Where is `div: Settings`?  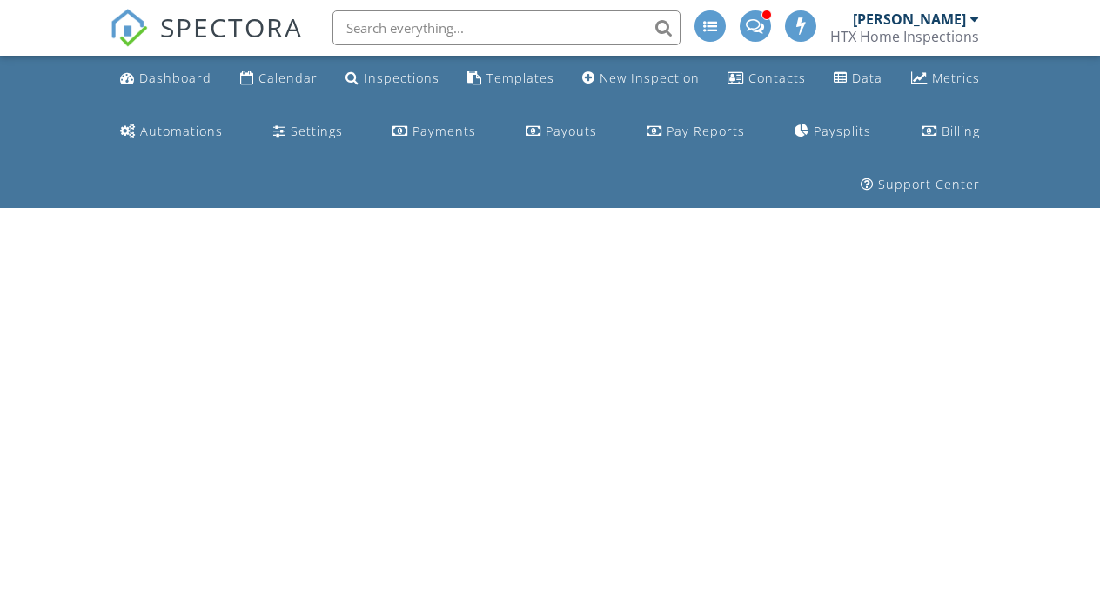
div: Settings is located at coordinates (317, 131).